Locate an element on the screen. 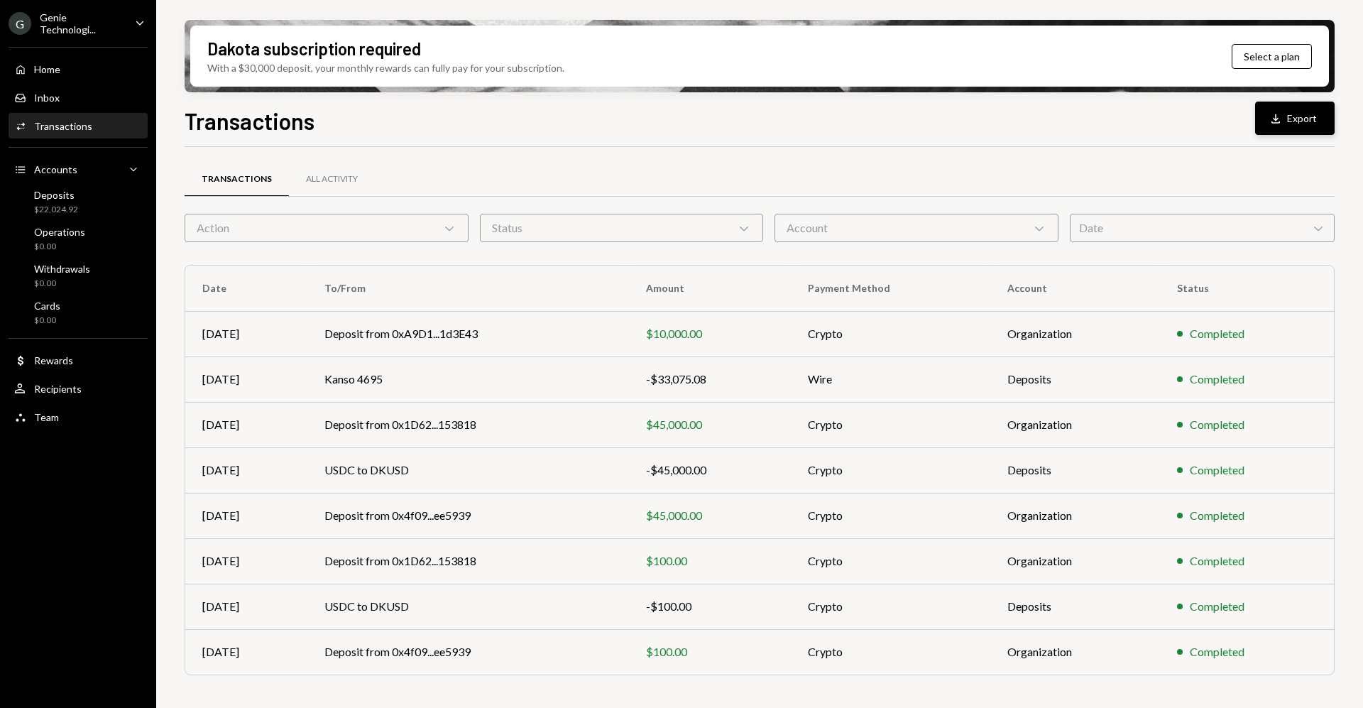 This screenshot has height=708, width=1363. div: Home is located at coordinates (47, 69).